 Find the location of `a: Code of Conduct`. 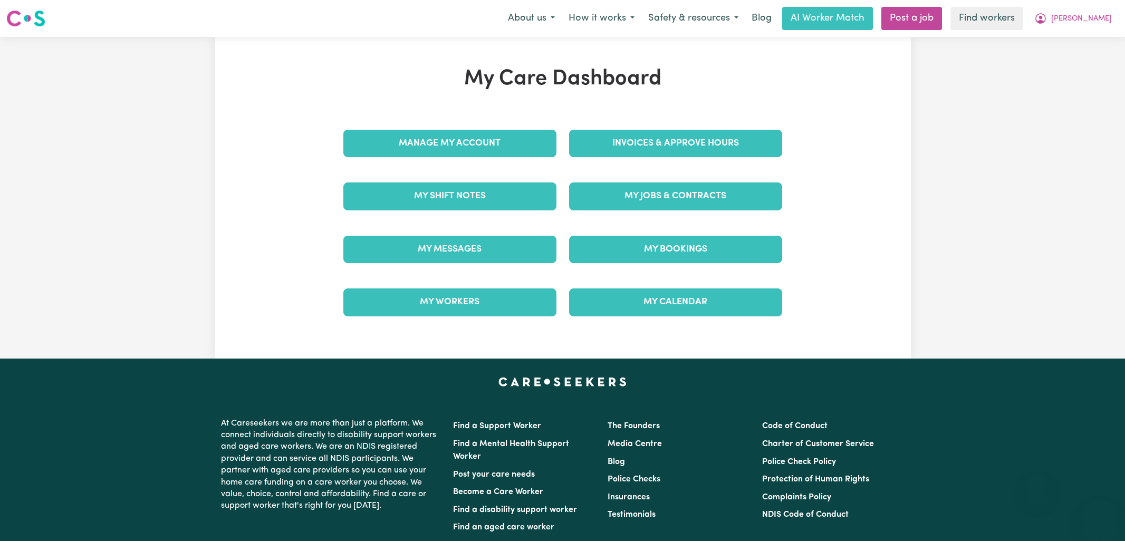

a: Code of Conduct is located at coordinates (795, 426).